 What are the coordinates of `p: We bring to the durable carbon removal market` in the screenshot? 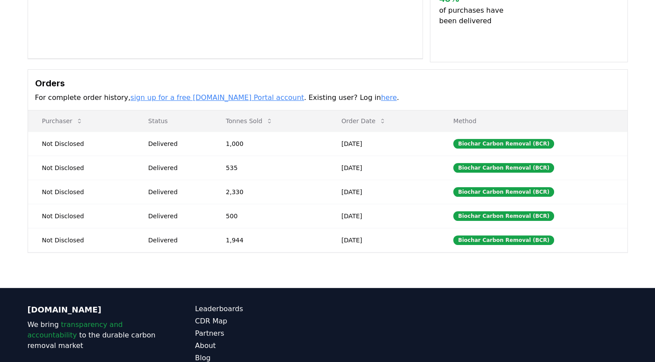 It's located at (94, 335).